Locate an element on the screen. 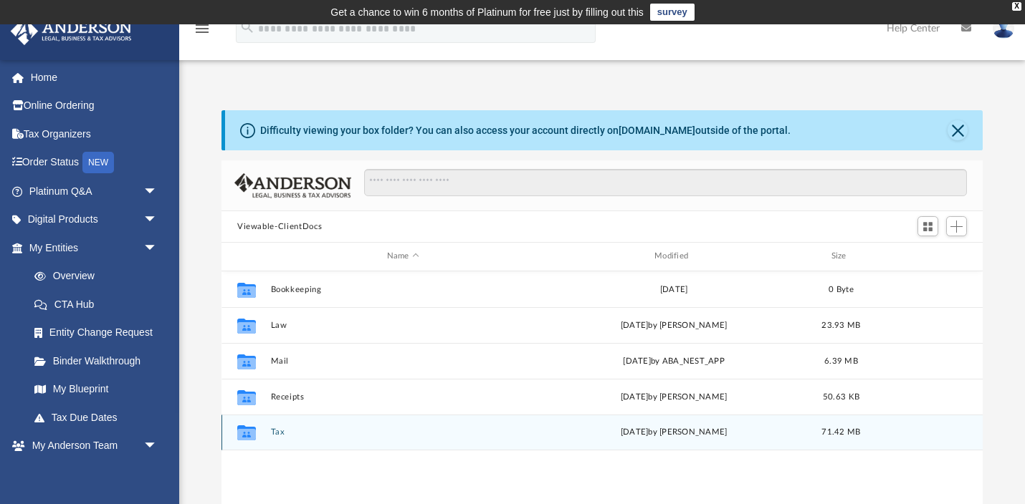 The width and height of the screenshot is (1025, 504). span: 0 Byte is located at coordinates (841, 289).